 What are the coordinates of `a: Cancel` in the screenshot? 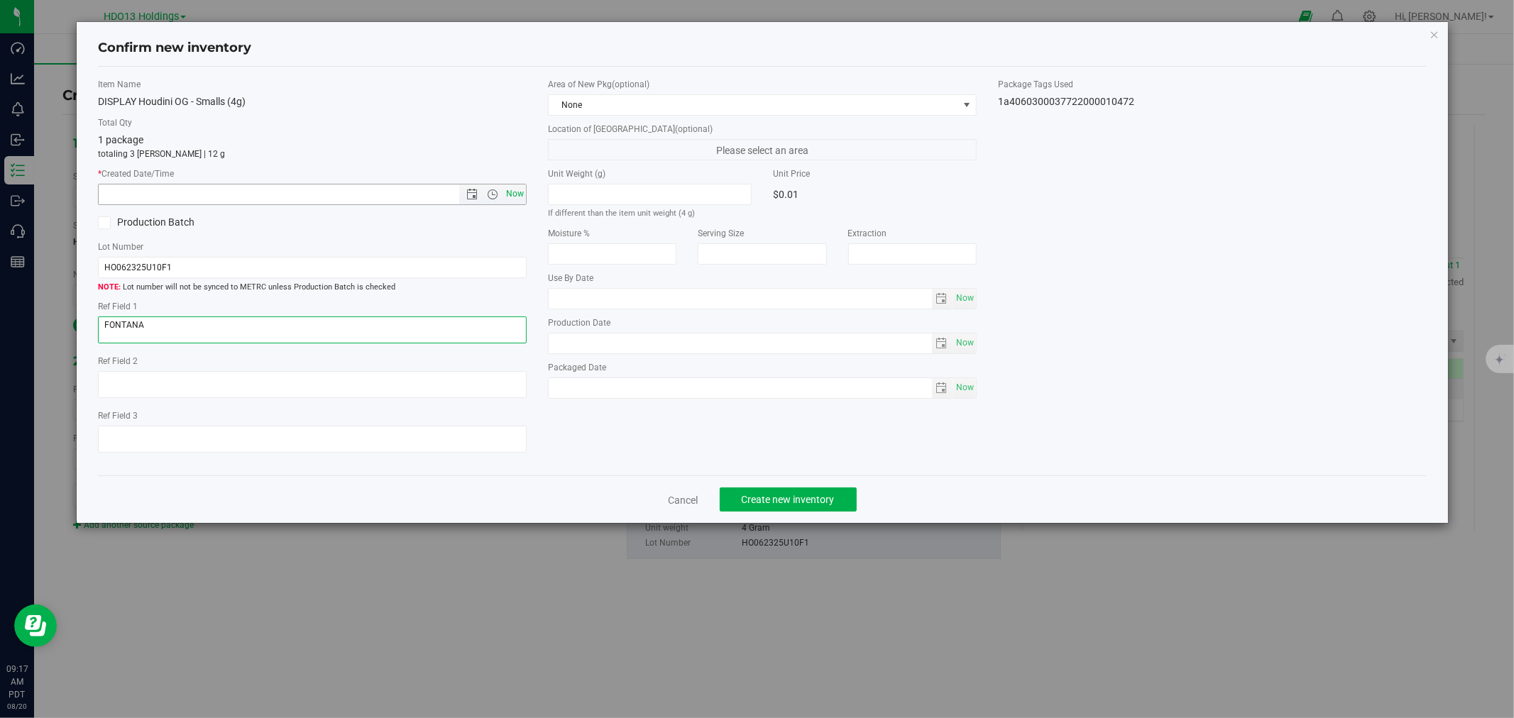 It's located at (684, 500).